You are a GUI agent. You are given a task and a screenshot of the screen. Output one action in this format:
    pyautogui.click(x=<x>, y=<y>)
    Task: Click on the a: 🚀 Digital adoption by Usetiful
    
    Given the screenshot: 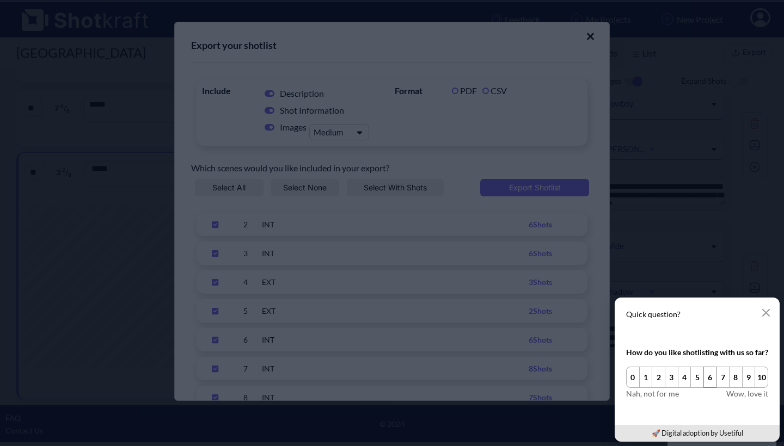 What is the action you would take?
    pyautogui.click(x=697, y=433)
    